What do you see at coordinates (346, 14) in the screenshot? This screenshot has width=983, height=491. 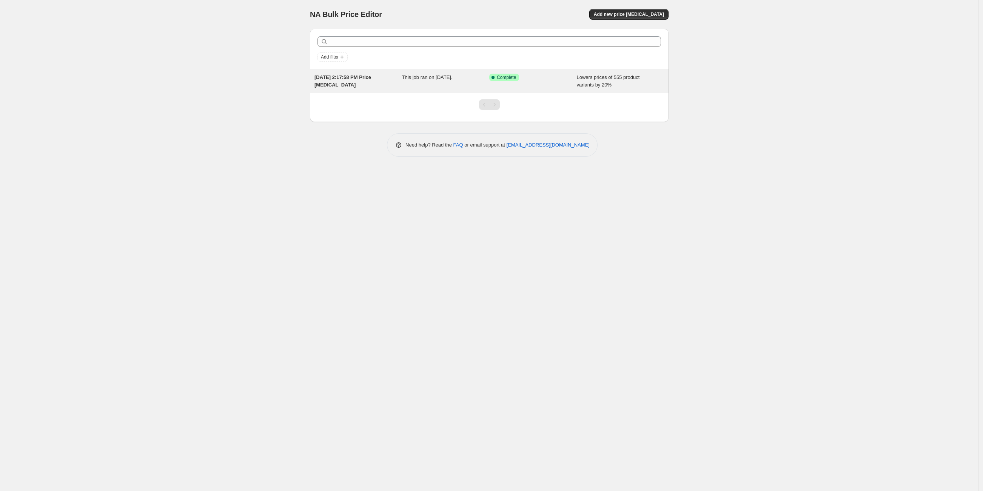 I see `span: NA Bulk Price Editor` at bounding box center [346, 14].